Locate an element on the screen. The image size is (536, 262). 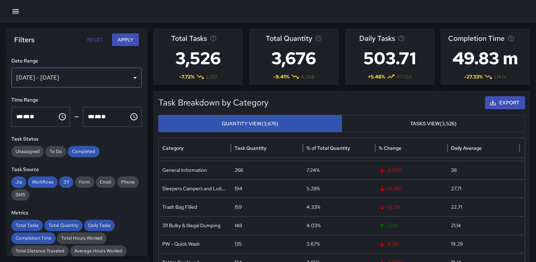
span: To Do is located at coordinates (56, 151).